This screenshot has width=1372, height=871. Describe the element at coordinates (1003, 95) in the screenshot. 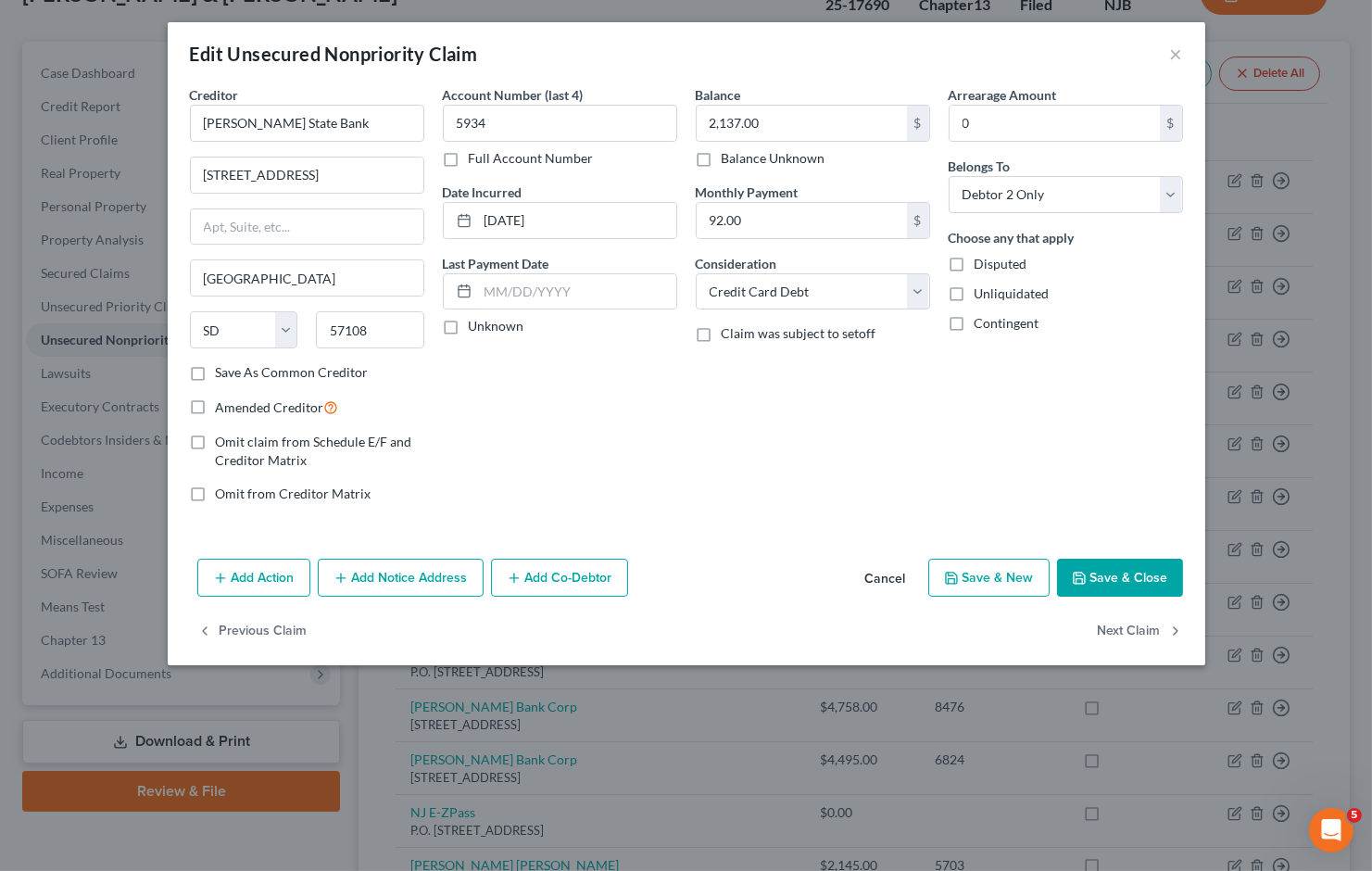

I see `label: Arrearage Amount` at that location.